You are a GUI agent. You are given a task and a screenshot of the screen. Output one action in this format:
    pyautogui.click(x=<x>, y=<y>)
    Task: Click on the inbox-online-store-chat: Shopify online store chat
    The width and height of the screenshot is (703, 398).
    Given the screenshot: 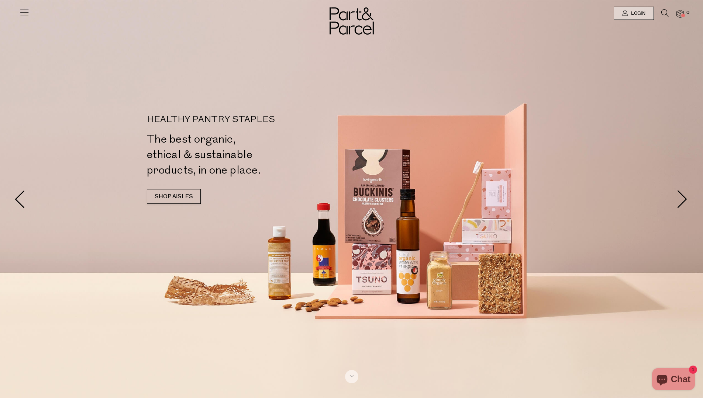 What is the action you would take?
    pyautogui.click(x=673, y=380)
    